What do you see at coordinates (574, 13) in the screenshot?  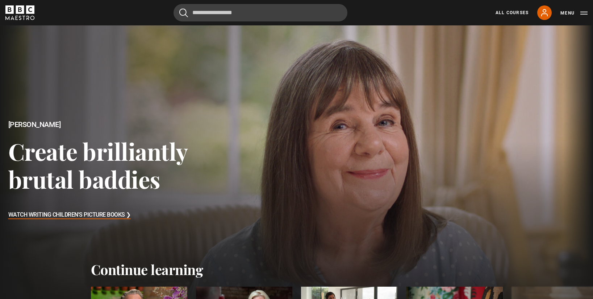 I see `button: Toggle navigation` at bounding box center [574, 13].